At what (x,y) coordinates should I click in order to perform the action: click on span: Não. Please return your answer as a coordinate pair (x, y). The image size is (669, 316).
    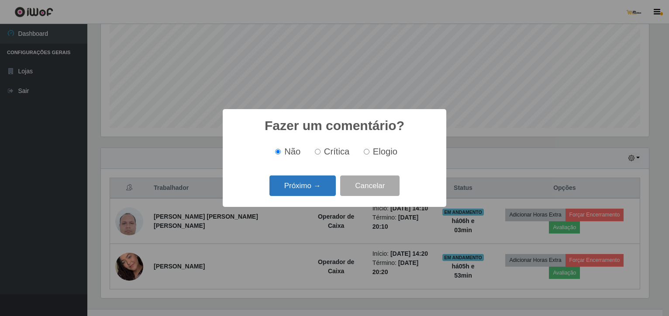
    Looking at the image, I should click on (292, 151).